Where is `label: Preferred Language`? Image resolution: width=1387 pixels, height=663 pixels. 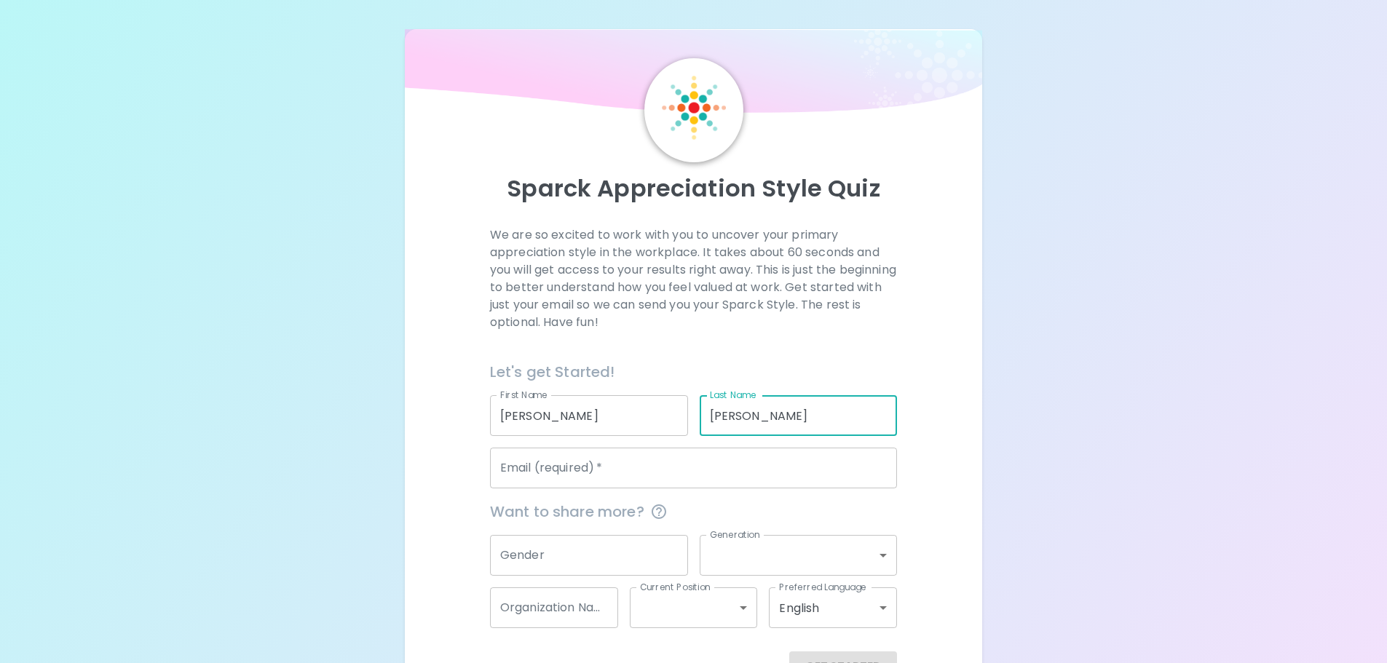
label: Preferred Language is located at coordinates (823, 587).